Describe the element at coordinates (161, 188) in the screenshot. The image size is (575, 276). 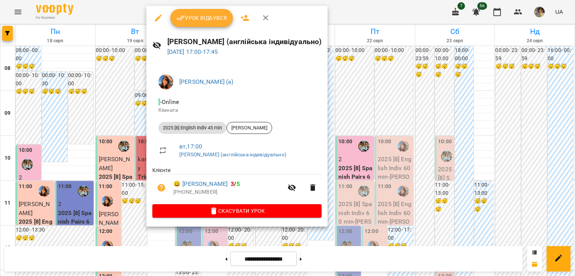
I see `button: Візит ще не сплачено. Додати оплату?` at that location.